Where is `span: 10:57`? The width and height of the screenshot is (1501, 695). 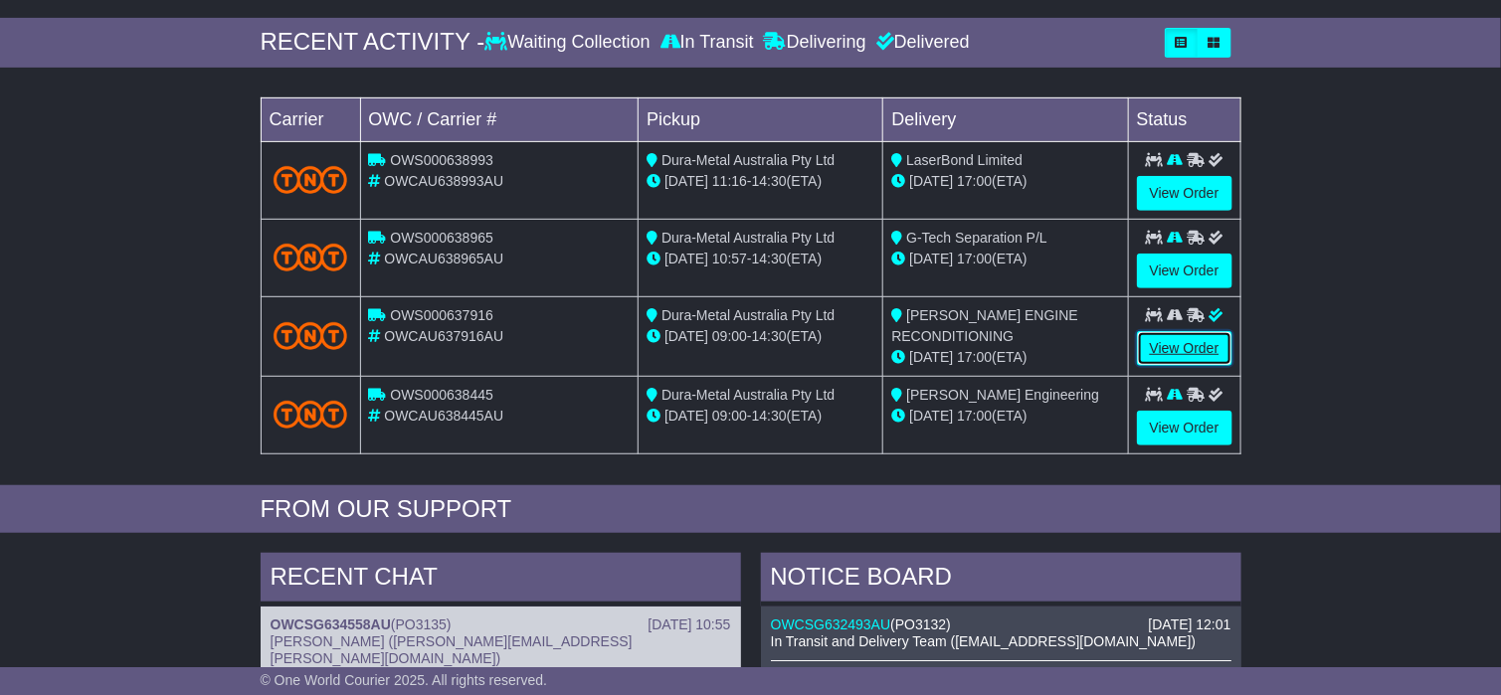 span: 10:57 is located at coordinates (729, 259).